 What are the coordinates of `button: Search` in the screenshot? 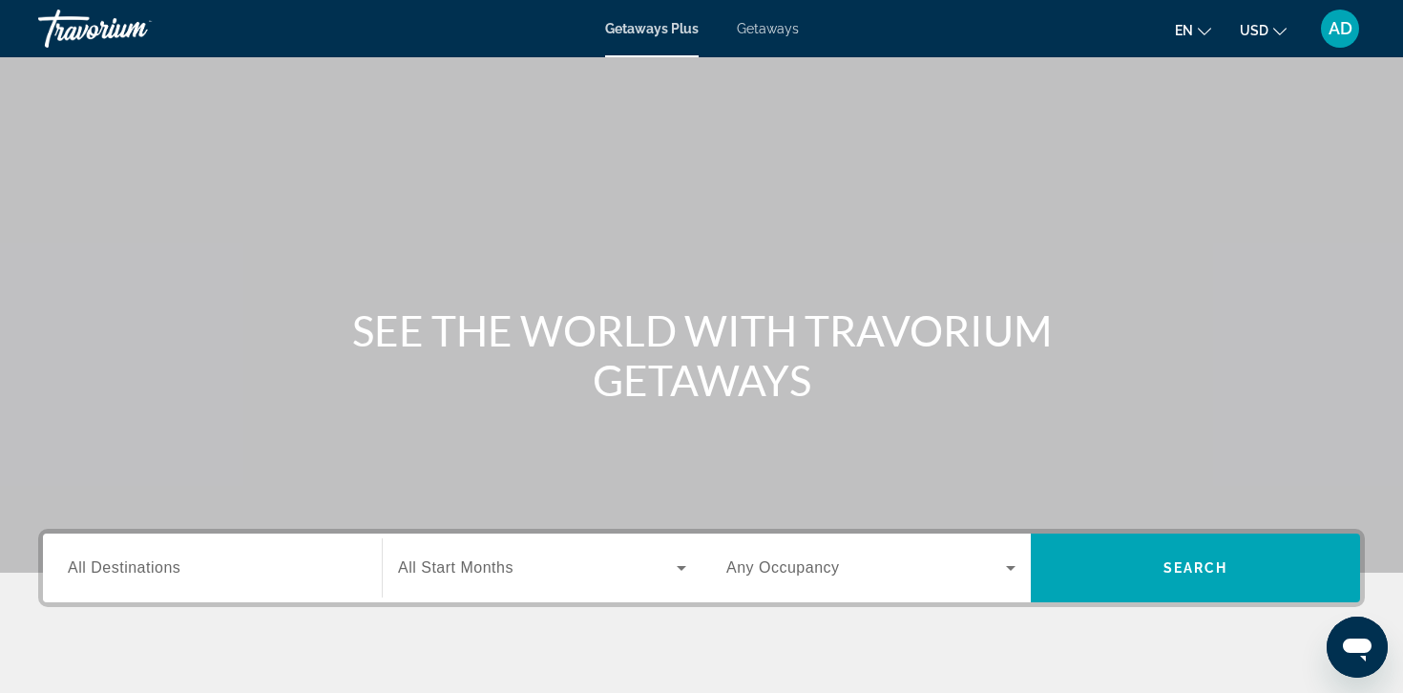 It's located at (1195, 568).